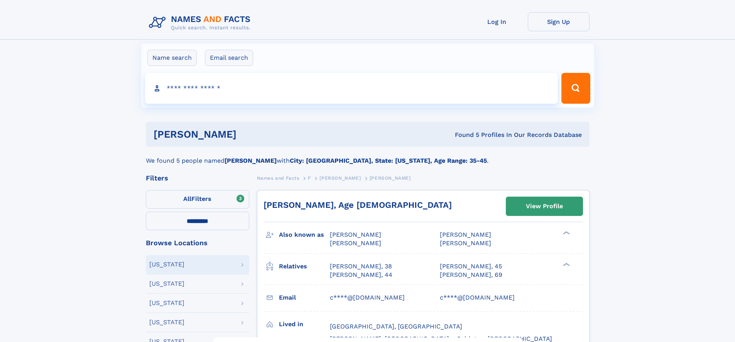  What do you see at coordinates (201, 23) in the screenshot?
I see `img: Logo Names and Facts` at bounding box center [201, 23].